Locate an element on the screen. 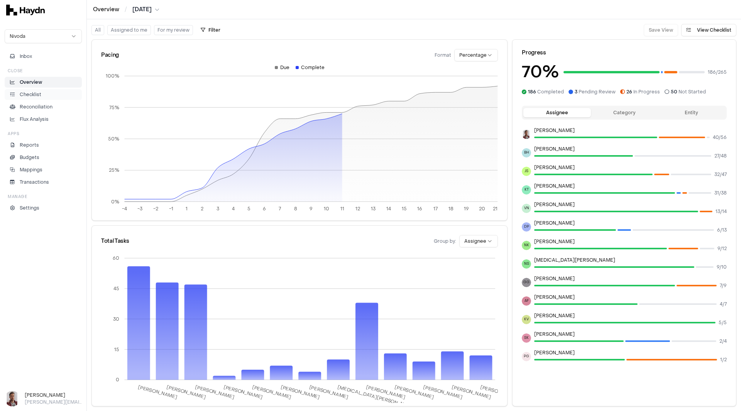 The height and width of the screenshot is (411, 741). tspan: 18 is located at coordinates (451, 209).